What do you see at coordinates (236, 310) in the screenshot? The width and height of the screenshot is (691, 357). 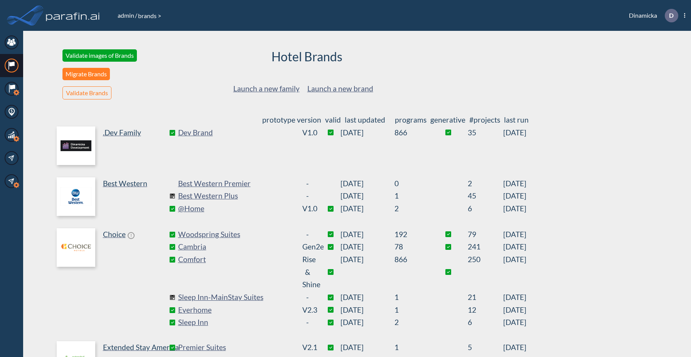 I see `a: Everhome` at bounding box center [236, 310].